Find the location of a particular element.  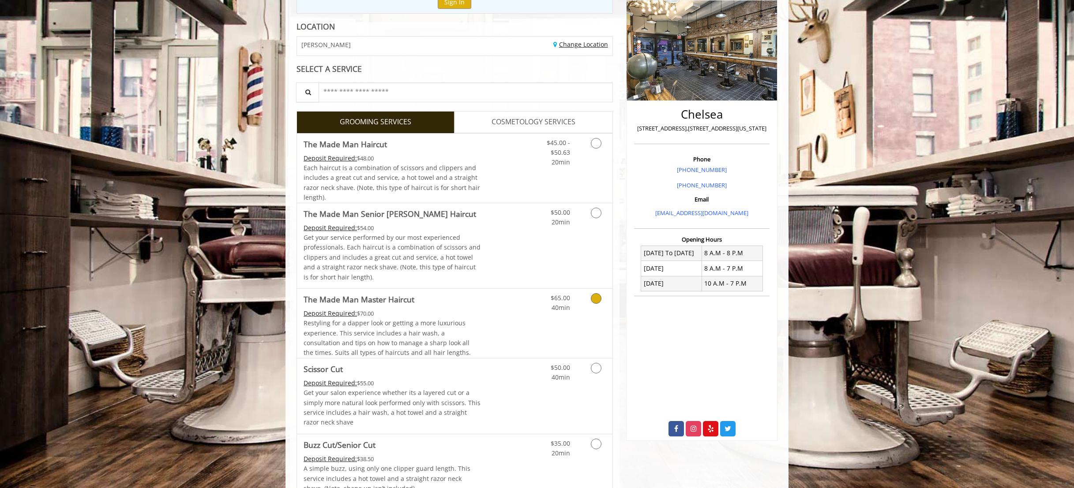

span: $65.00 is located at coordinates (560, 298).